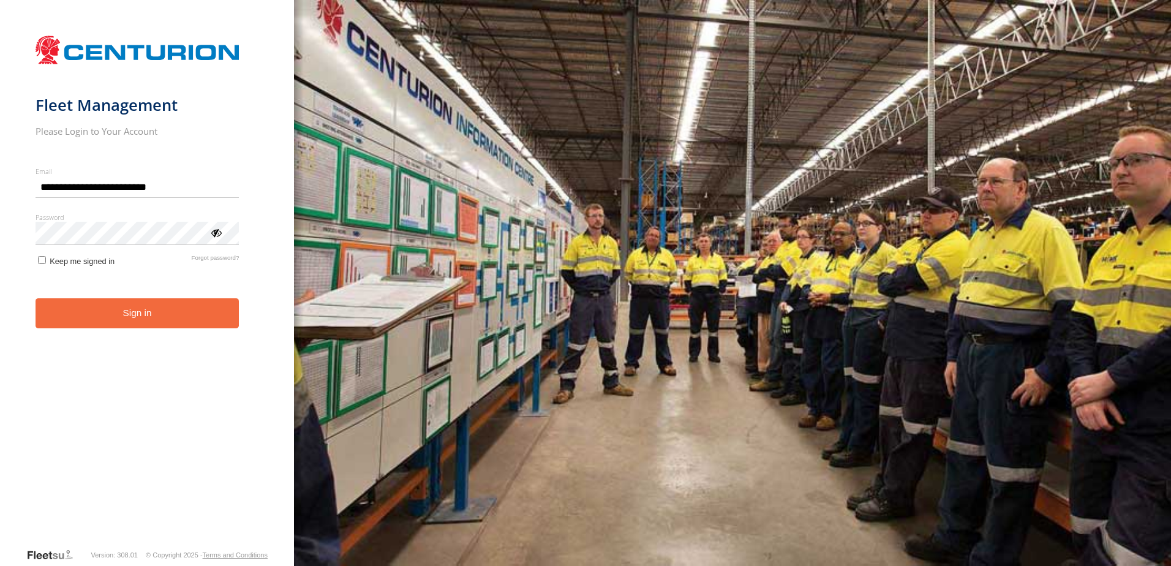 The image size is (1171, 566). I want to click on input: Keep me signed in, so click(42, 260).